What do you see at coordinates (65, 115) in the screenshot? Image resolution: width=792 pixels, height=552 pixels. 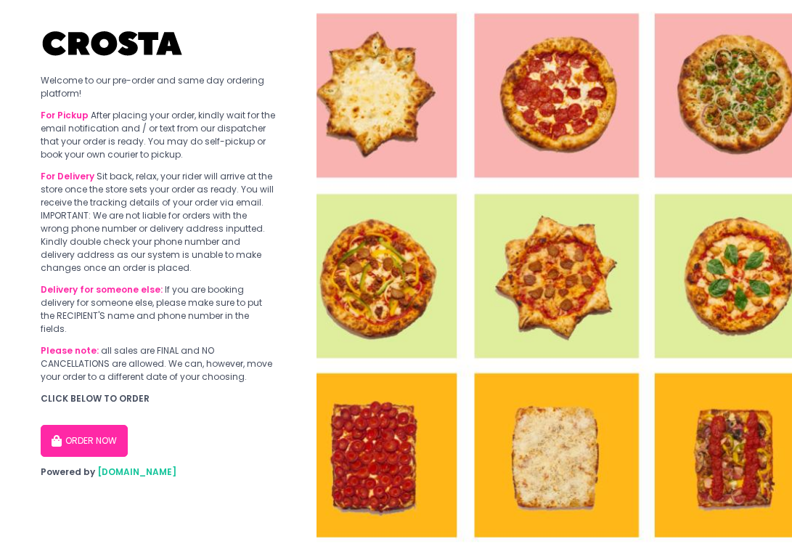 I see `b: For Pickup` at bounding box center [65, 115].